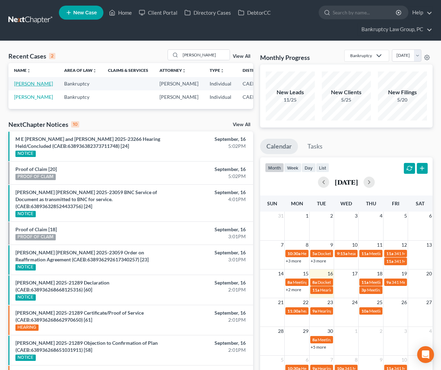 Image resolution: width=441 pixels, height=370 pixels. I want to click on button: list, so click(322, 168).